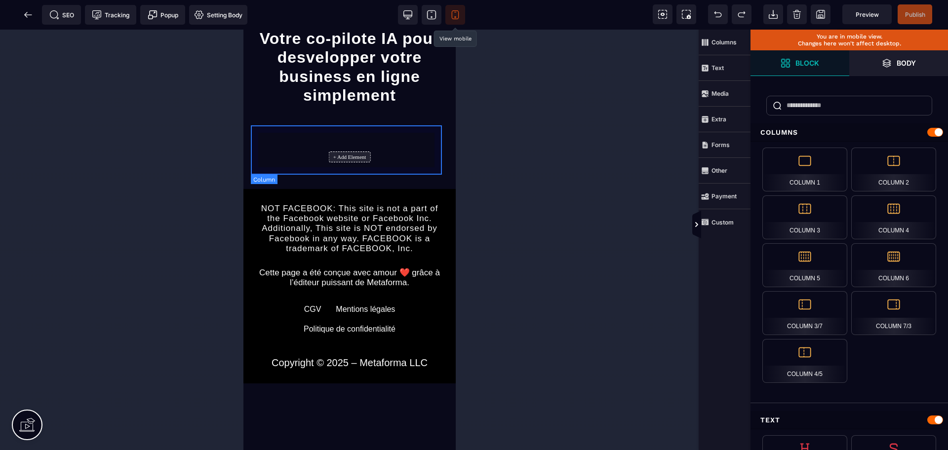  Describe the element at coordinates (408, 15) in the screenshot. I see `span: View desktop` at that location.